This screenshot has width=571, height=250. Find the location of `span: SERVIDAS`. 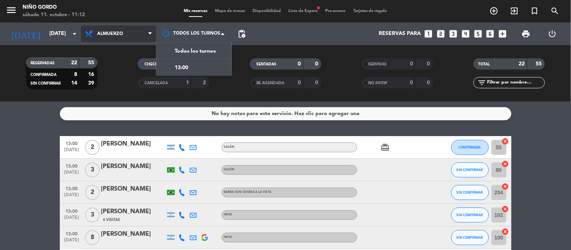

span: SERVIDAS is located at coordinates (378, 64).